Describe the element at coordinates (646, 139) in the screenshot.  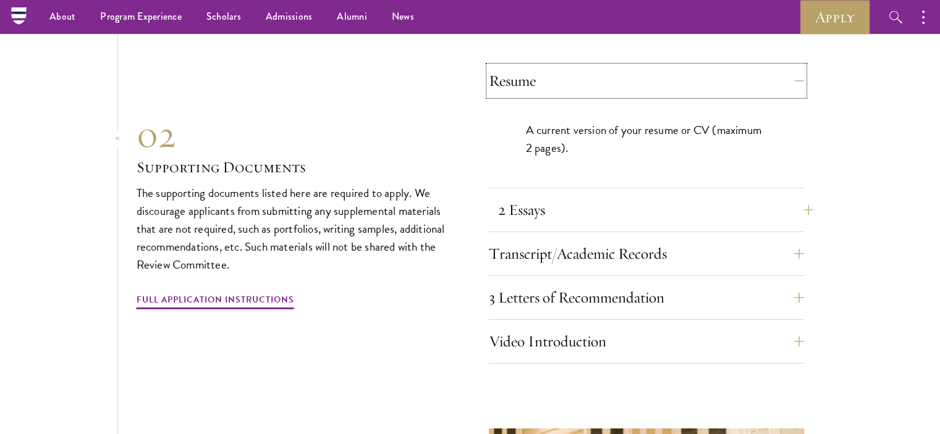
I see `p: A current version of your resume or CV (maximum 2 pages).` at that location.